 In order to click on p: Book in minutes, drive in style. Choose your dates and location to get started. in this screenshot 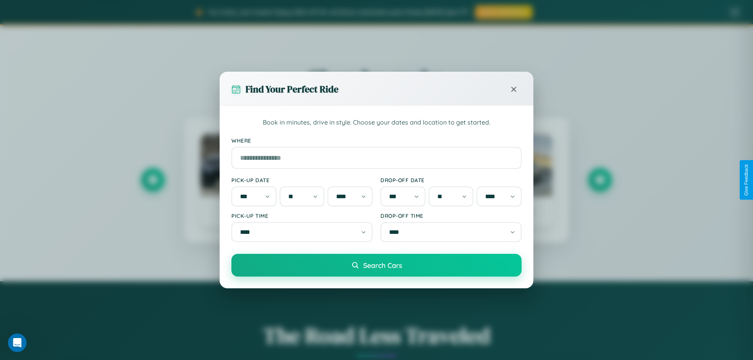, I will do `click(377, 123)`.